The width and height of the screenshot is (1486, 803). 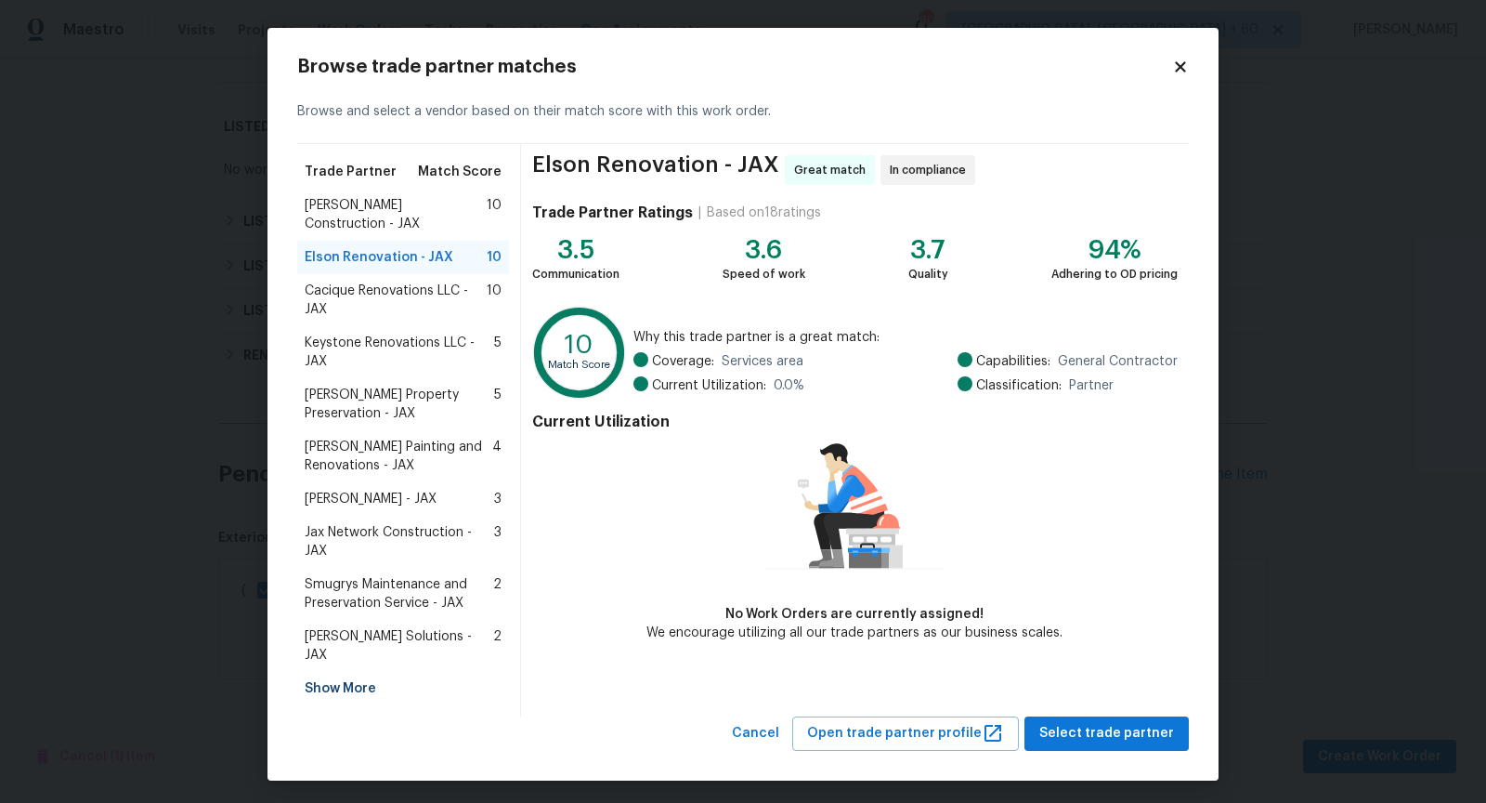 I want to click on h4: Current Utilization, so click(x=855, y=422).